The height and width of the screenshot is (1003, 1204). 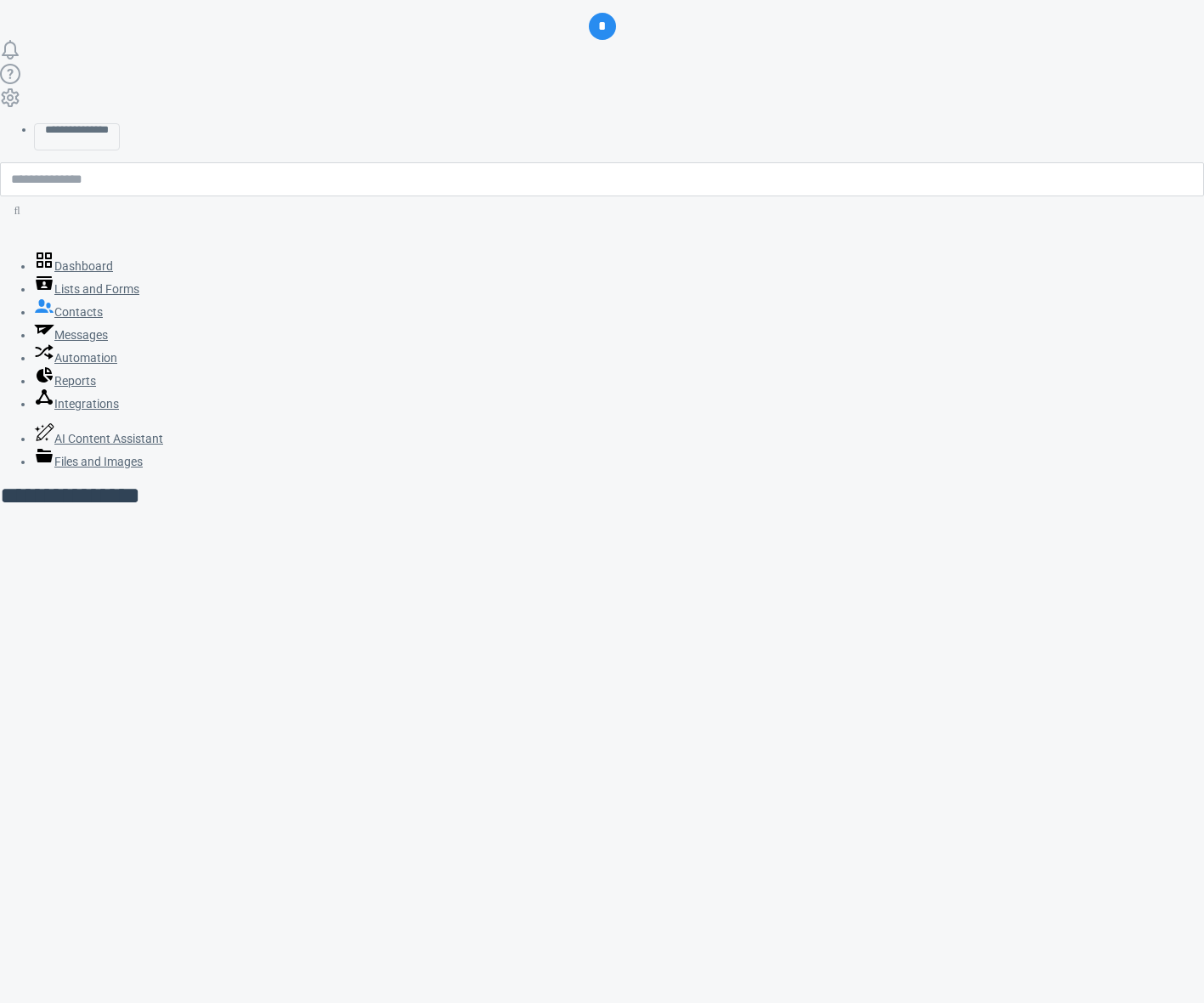 I want to click on a: Lists and Forms, so click(x=87, y=289).